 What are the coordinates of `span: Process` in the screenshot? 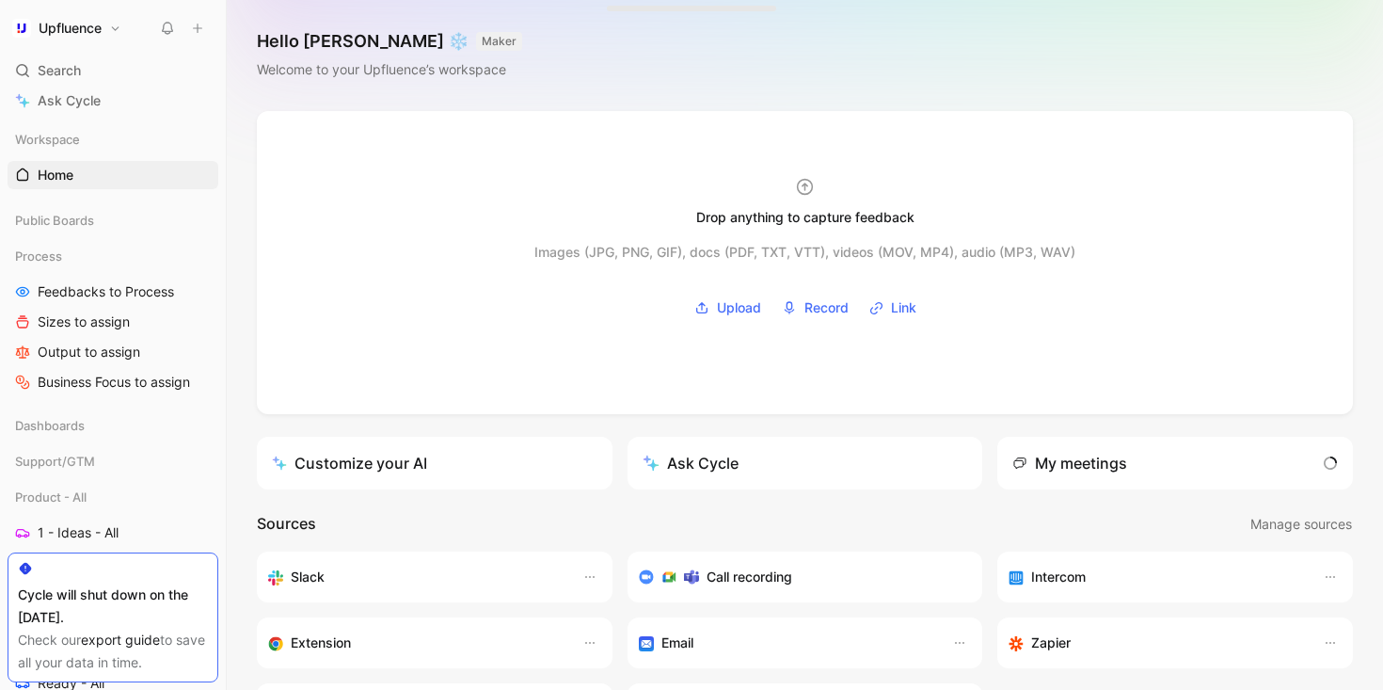 It's located at (39, 256).